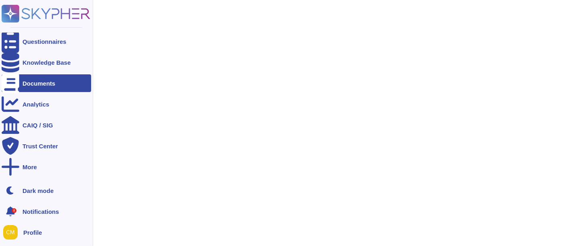 The image size is (571, 246). I want to click on div: Knowledge Base, so click(47, 62).